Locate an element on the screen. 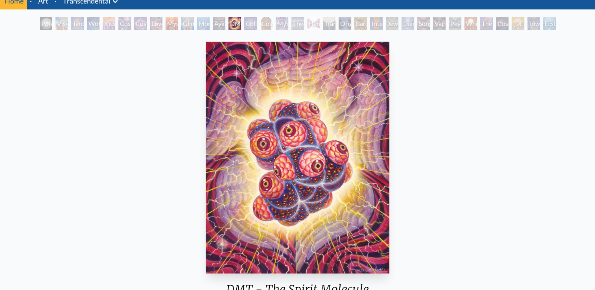  div: Monochord is located at coordinates (203, 24).